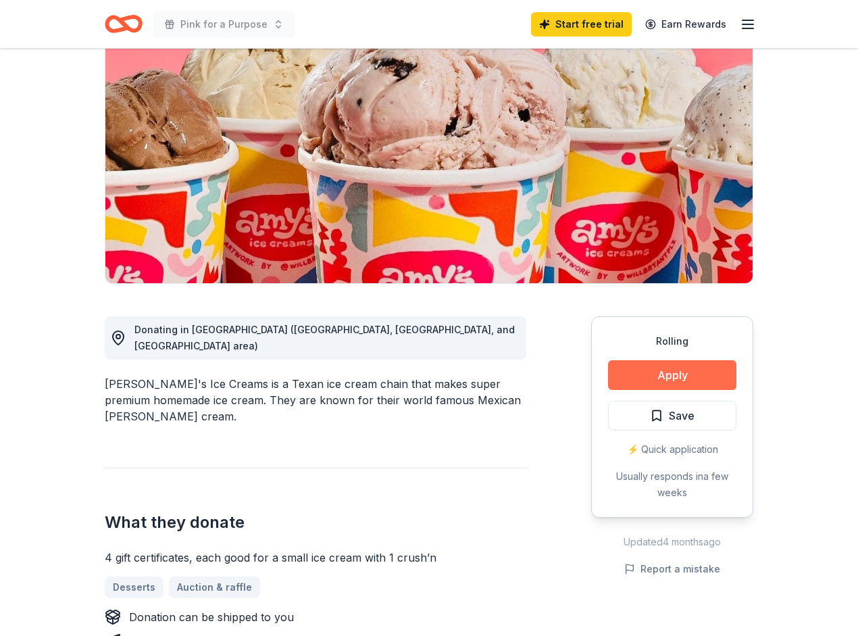  I want to click on span: Pink for a Purpose, so click(224, 24).